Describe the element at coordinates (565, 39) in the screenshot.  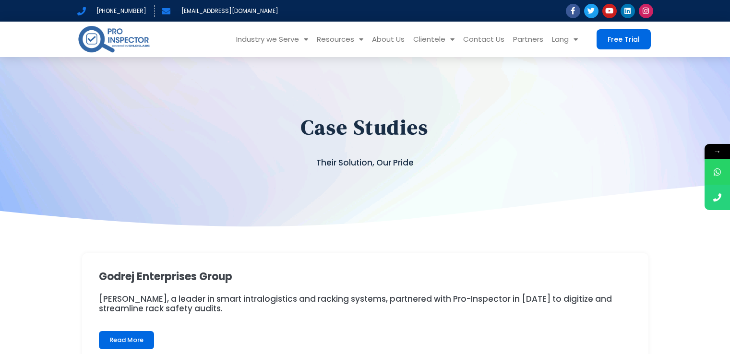
I see `a: Lang` at that location.